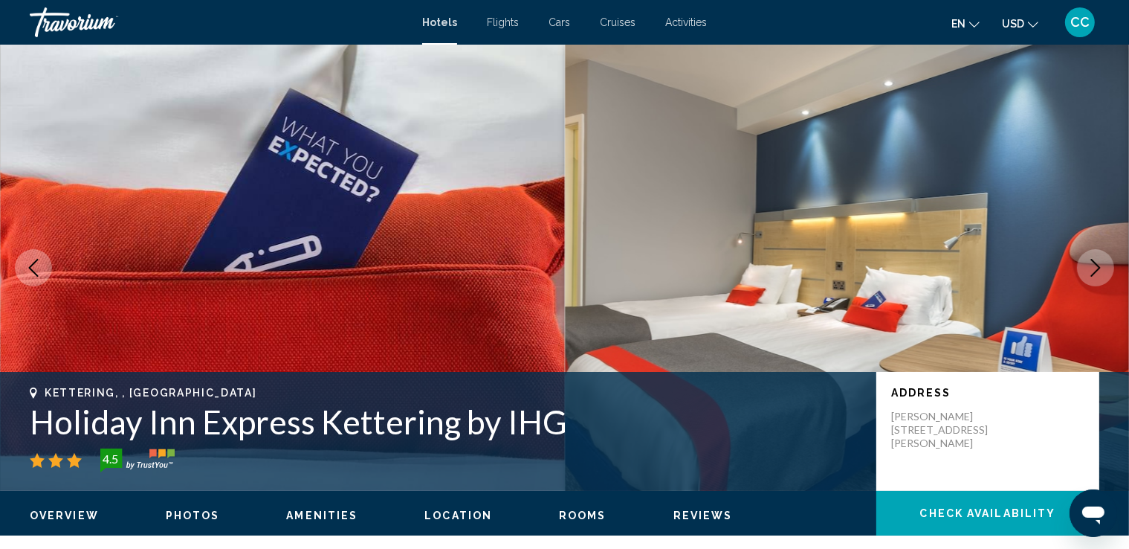 The width and height of the screenshot is (1129, 549). I want to click on button: Next image, so click(1096, 268).